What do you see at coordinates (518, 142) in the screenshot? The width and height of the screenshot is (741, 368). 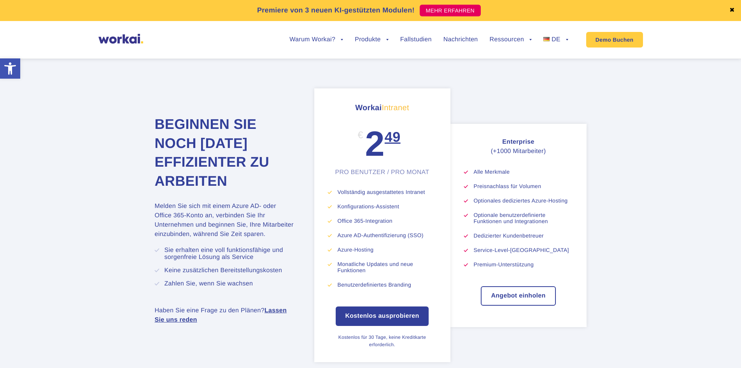 I see `strong: Enterprise` at bounding box center [518, 142].